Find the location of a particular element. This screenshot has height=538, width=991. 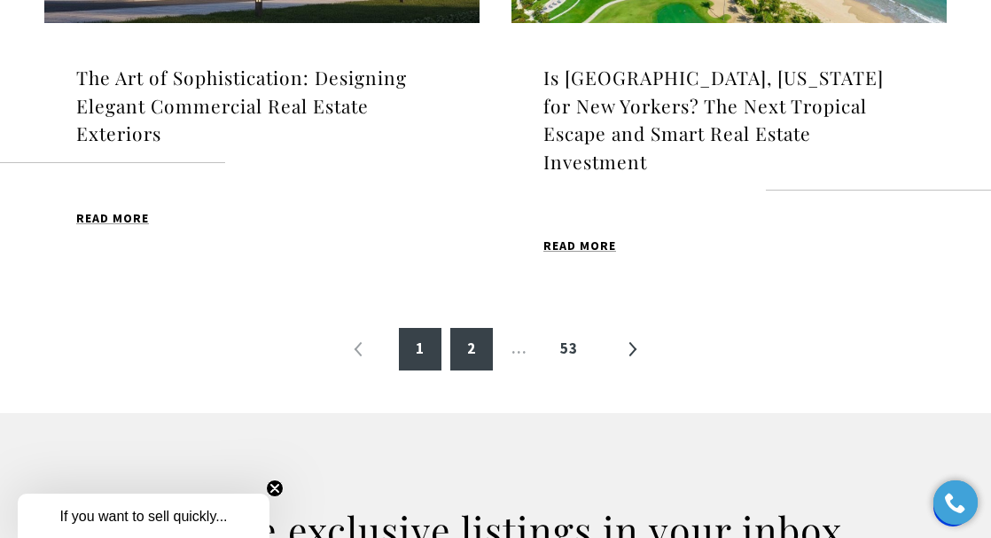

button: Close teaser is located at coordinates (275, 488).